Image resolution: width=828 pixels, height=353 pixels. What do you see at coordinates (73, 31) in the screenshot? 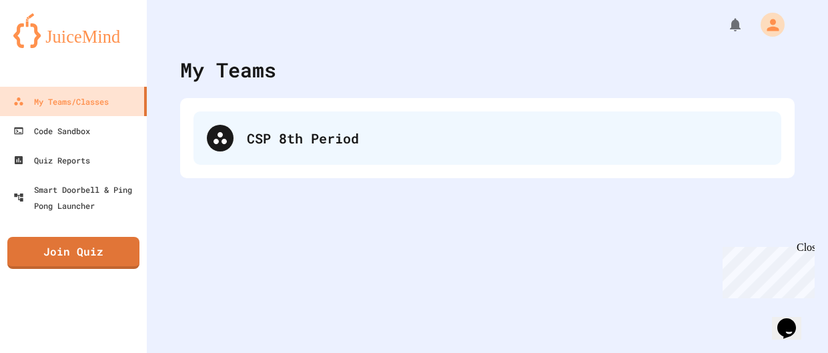
I see `img: logo-orange.svg` at bounding box center [73, 31].